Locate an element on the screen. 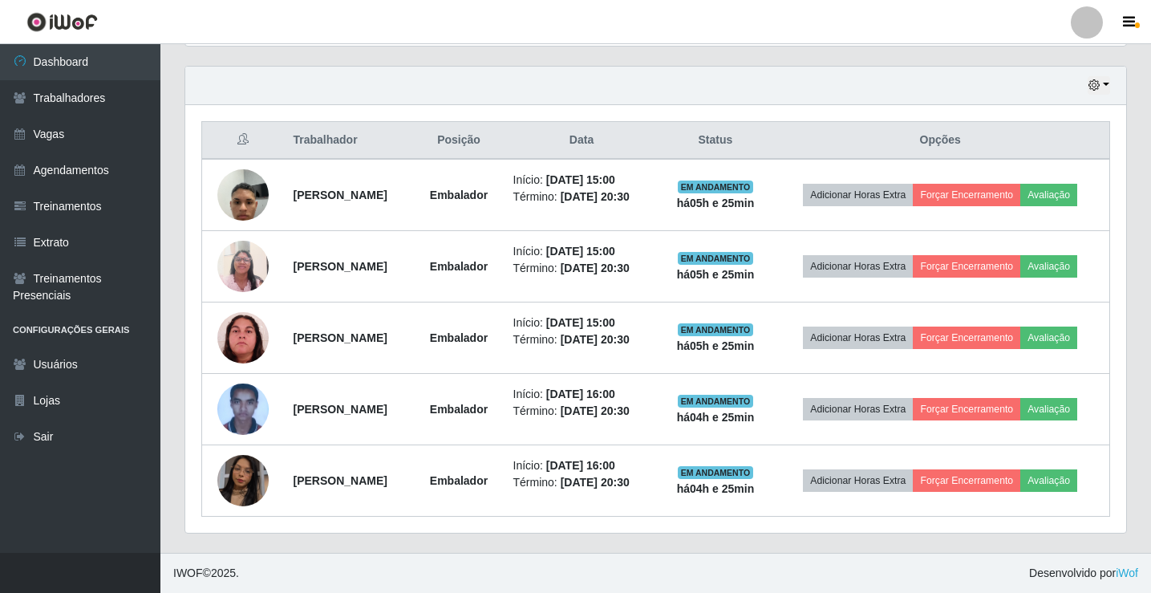 This screenshot has height=593, width=1151. img: CoreUI Logo is located at coordinates (62, 22).